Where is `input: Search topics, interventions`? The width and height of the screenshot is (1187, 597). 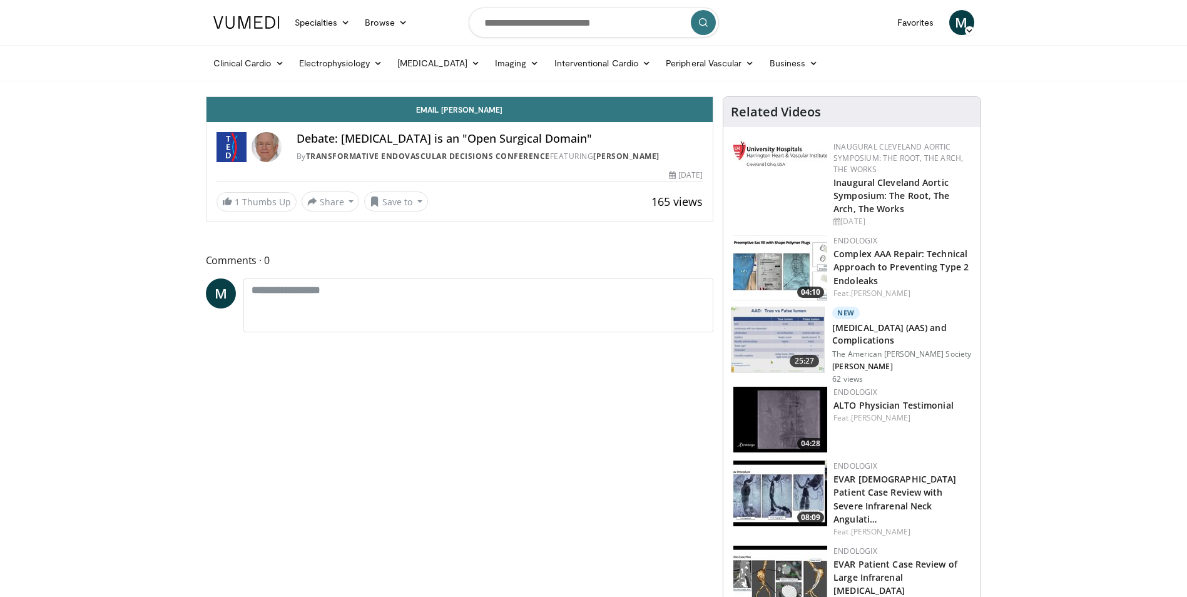
input: Search topics, interventions is located at coordinates (594, 23).